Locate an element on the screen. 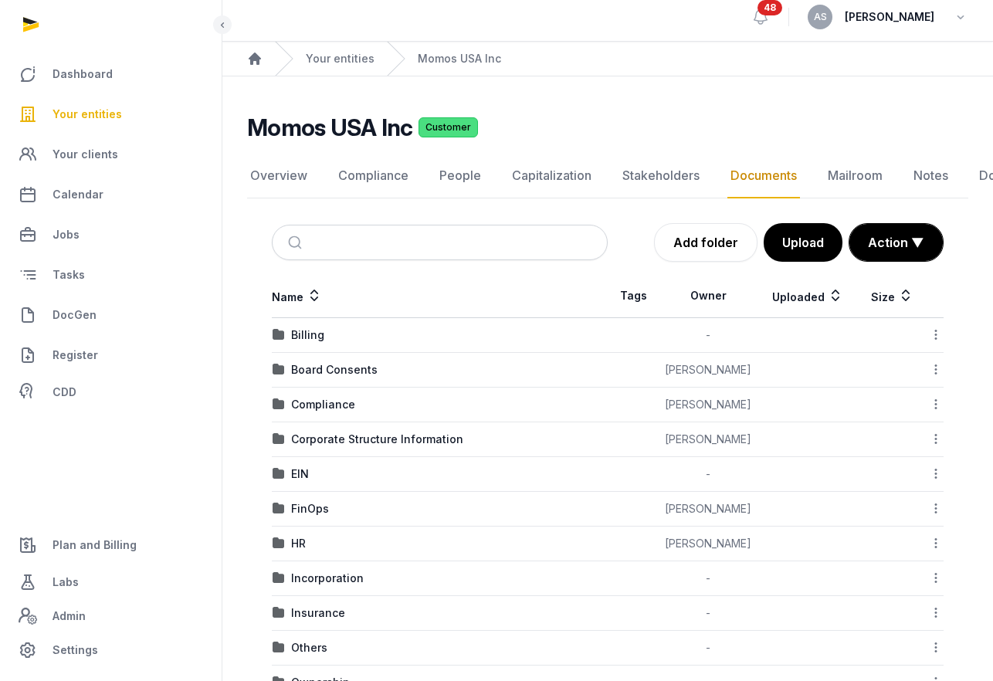  th: Tags is located at coordinates (633, 296).